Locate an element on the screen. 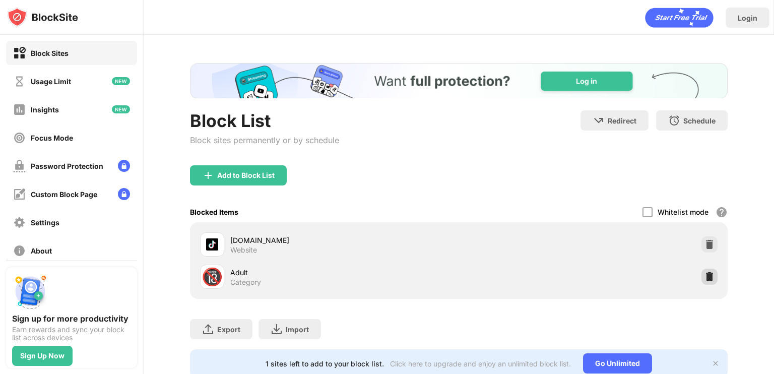  div: Export is located at coordinates (229, 329).